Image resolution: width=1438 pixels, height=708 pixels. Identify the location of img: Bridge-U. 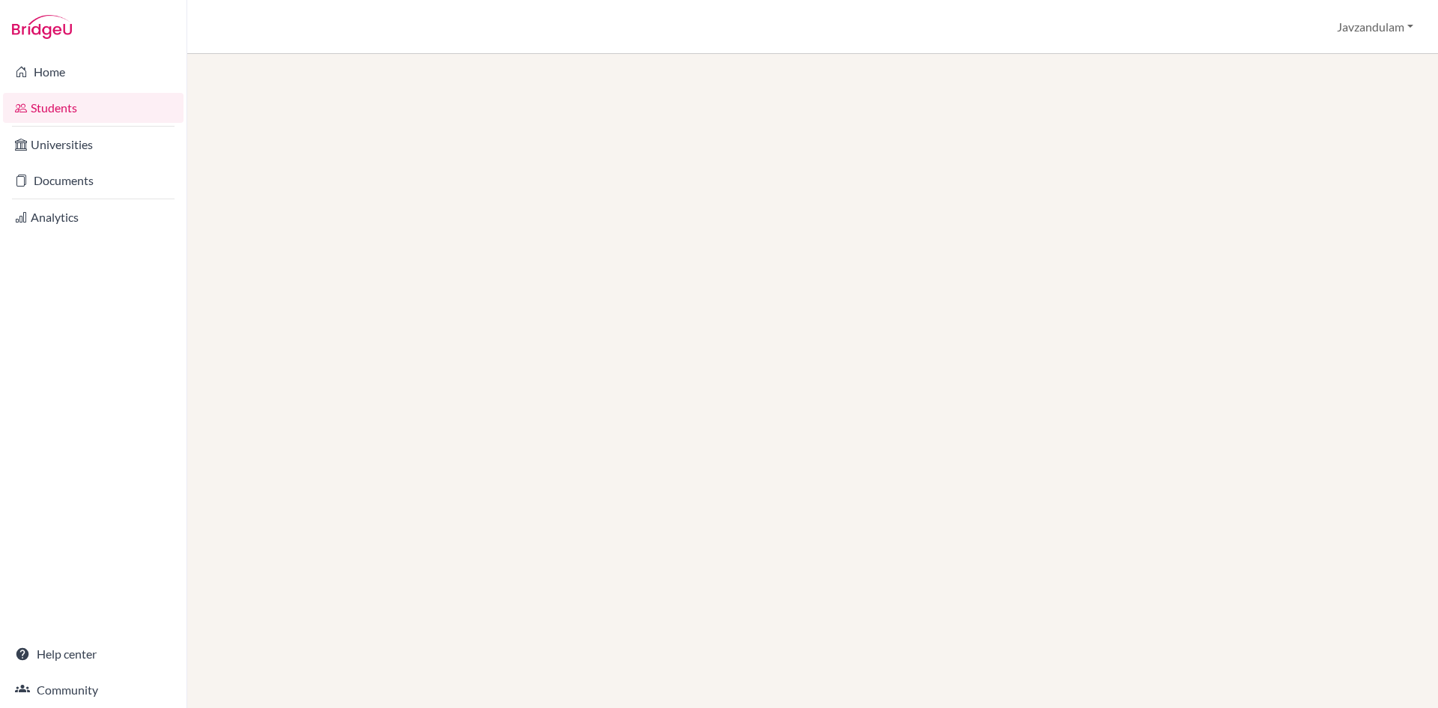
(42, 27).